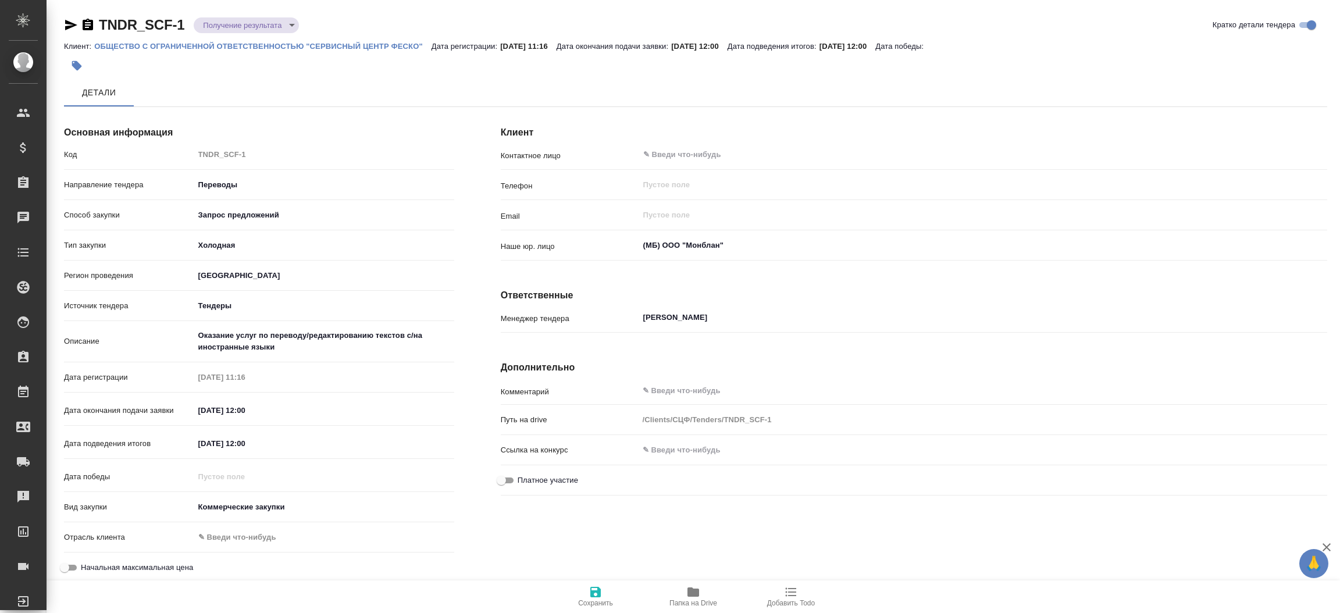 The height and width of the screenshot is (613, 1340). What do you see at coordinates (570, 156) in the screenshot?
I see `p: Контактное лицо` at bounding box center [570, 156].